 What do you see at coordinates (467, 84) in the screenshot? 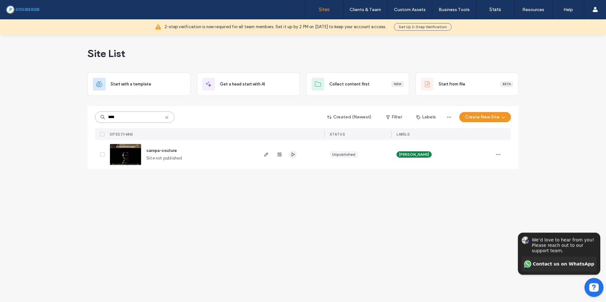
I see `div: Start from fileBeta` at bounding box center [467, 84].